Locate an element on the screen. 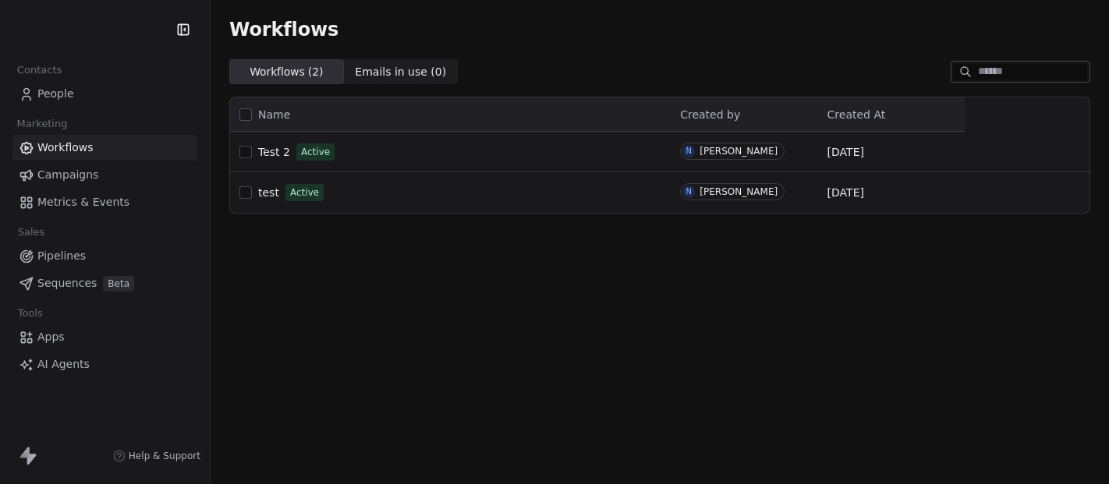  span: Contacts is located at coordinates (39, 70).